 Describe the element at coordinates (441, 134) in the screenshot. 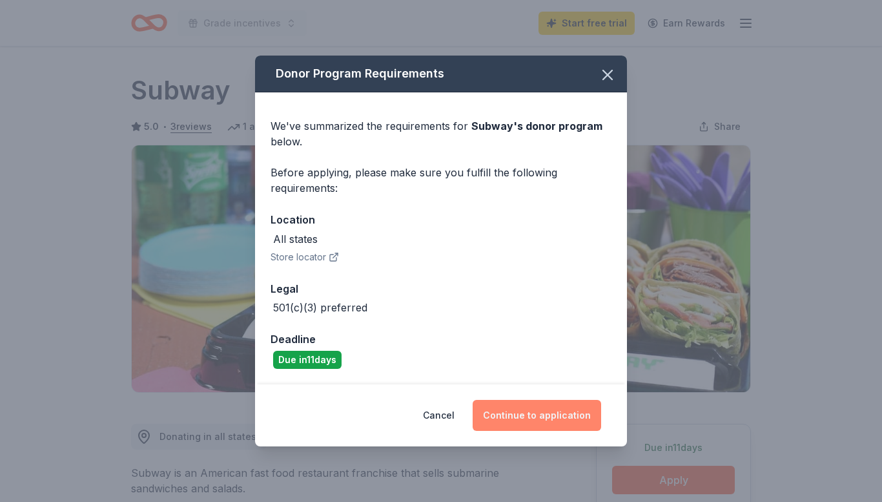

I see `div: We've summarized the requirements for below.` at that location.